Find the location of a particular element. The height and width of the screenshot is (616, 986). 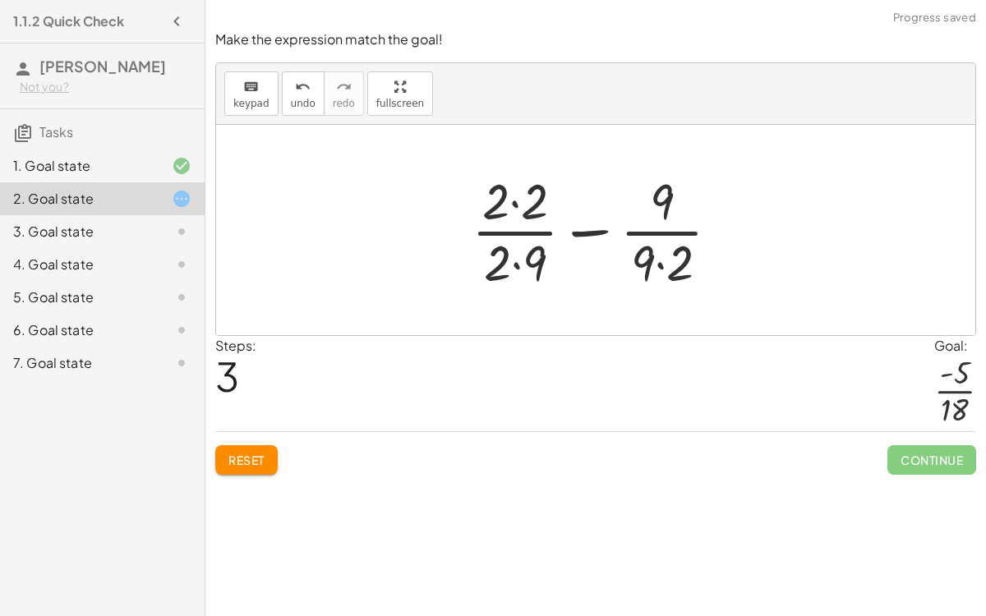

div: 6. Goal state is located at coordinates (79, 330).